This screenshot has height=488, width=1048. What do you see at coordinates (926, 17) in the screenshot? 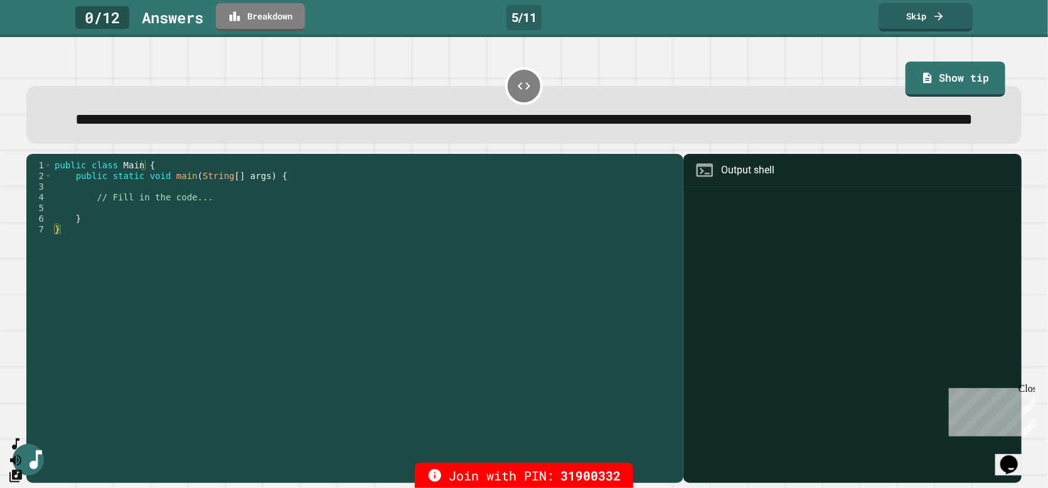
I see `a: Skip` at bounding box center [926, 17].